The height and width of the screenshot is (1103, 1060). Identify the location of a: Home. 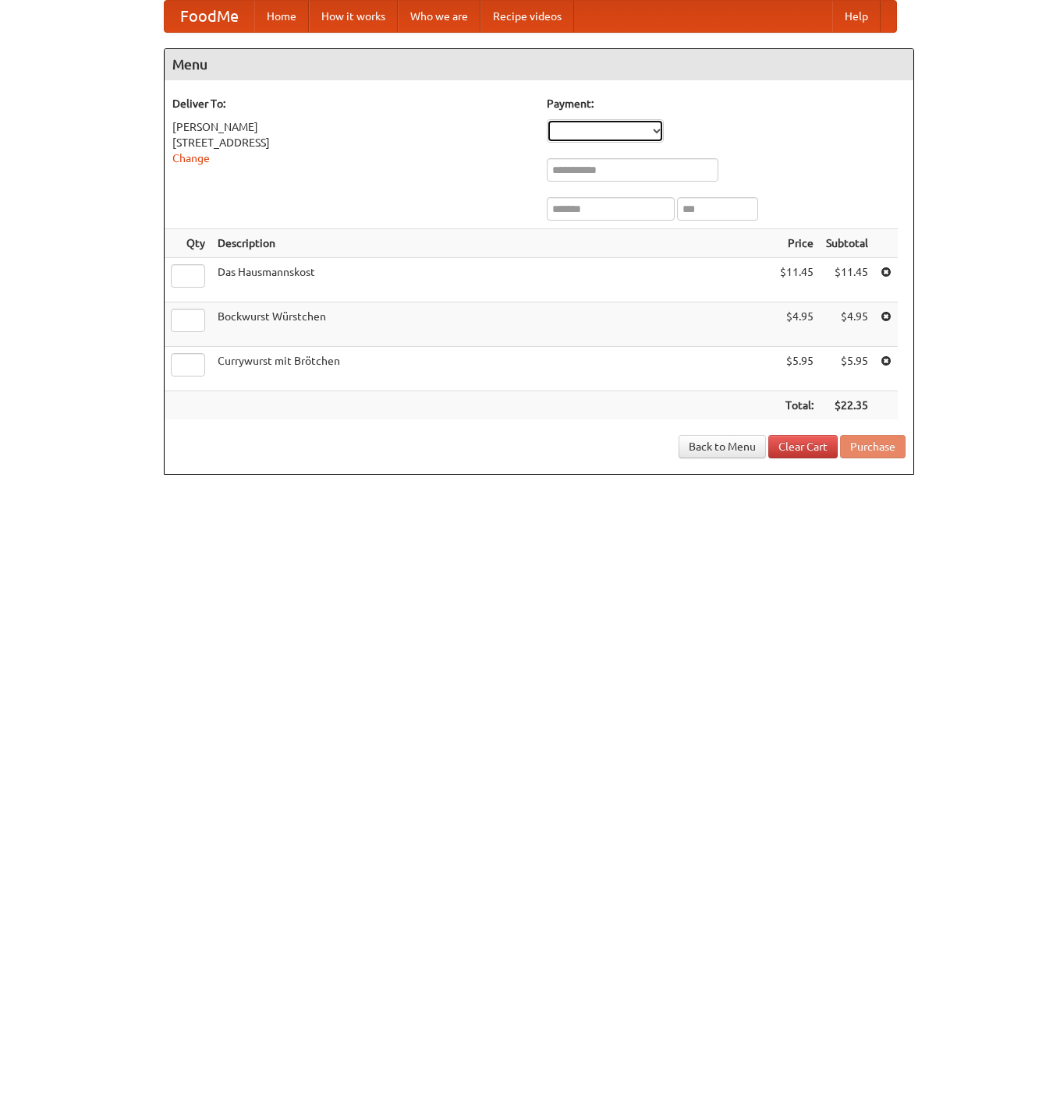
(282, 16).